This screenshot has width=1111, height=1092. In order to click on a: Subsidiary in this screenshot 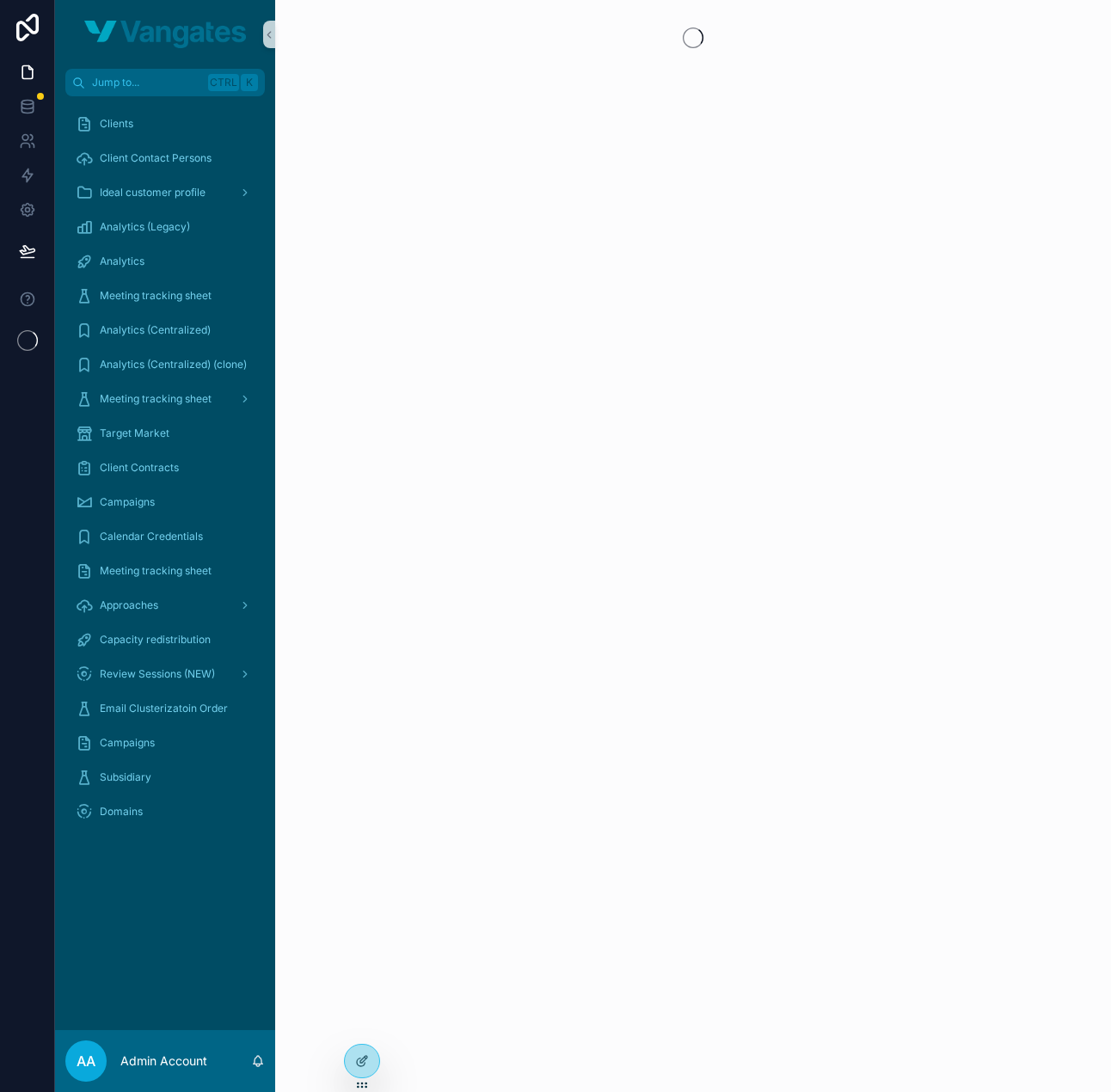, I will do `click(165, 777)`.